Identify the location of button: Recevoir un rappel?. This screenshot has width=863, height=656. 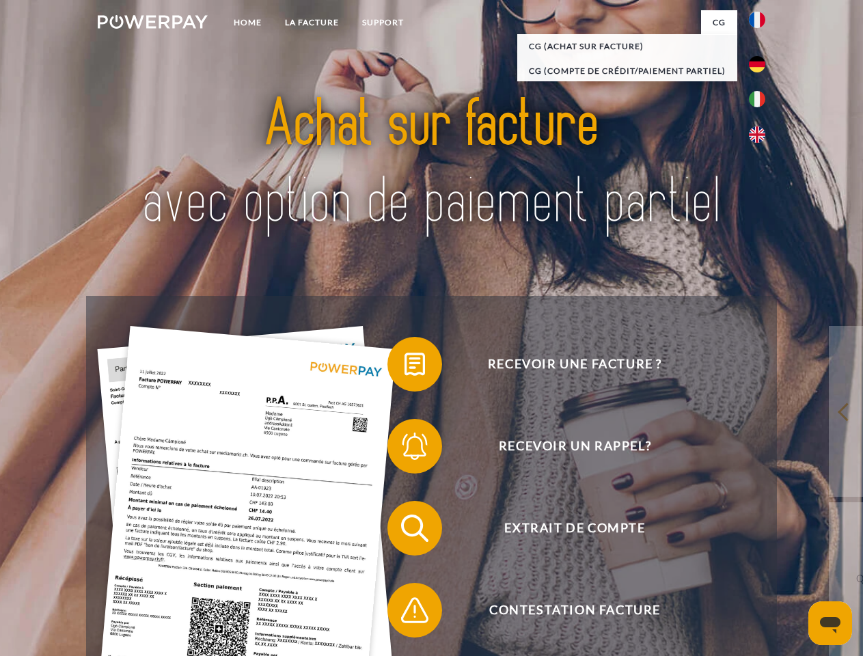
(565, 446).